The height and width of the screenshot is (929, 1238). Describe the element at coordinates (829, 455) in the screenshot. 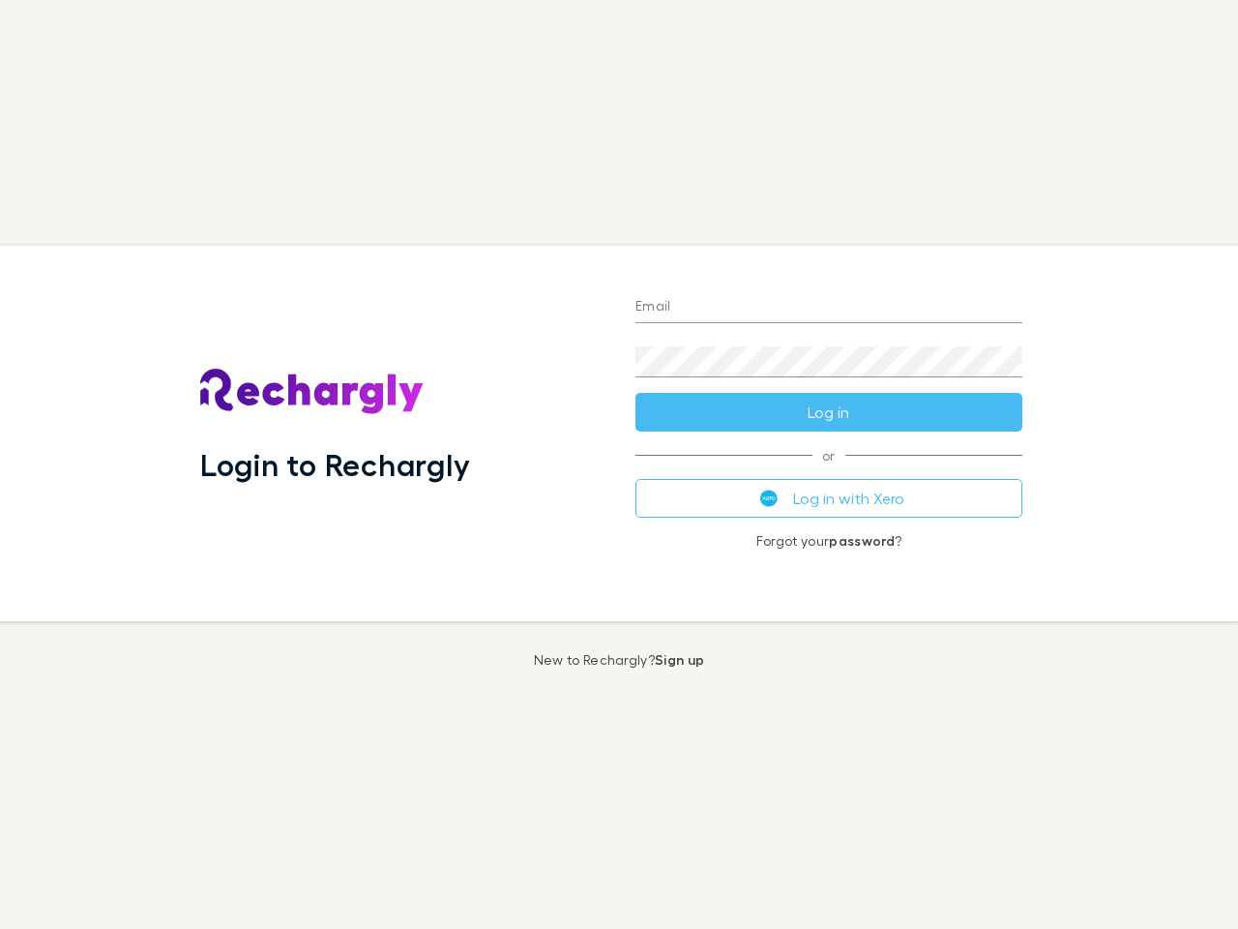

I see `span: or` at that location.